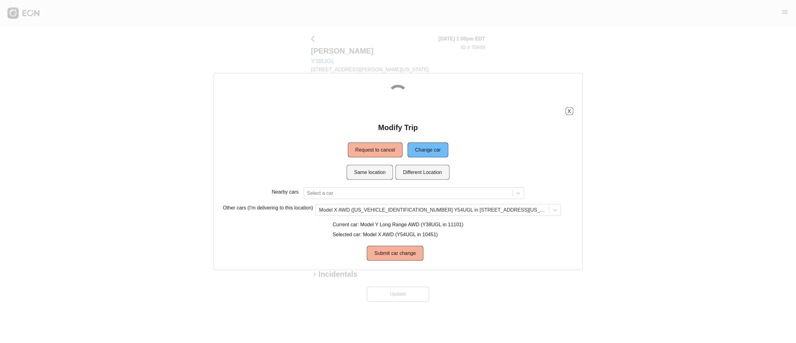 The image size is (796, 343). I want to click on p: Current car: Model Y Long Range AWD (Y38UGL in 11101), so click(398, 225).